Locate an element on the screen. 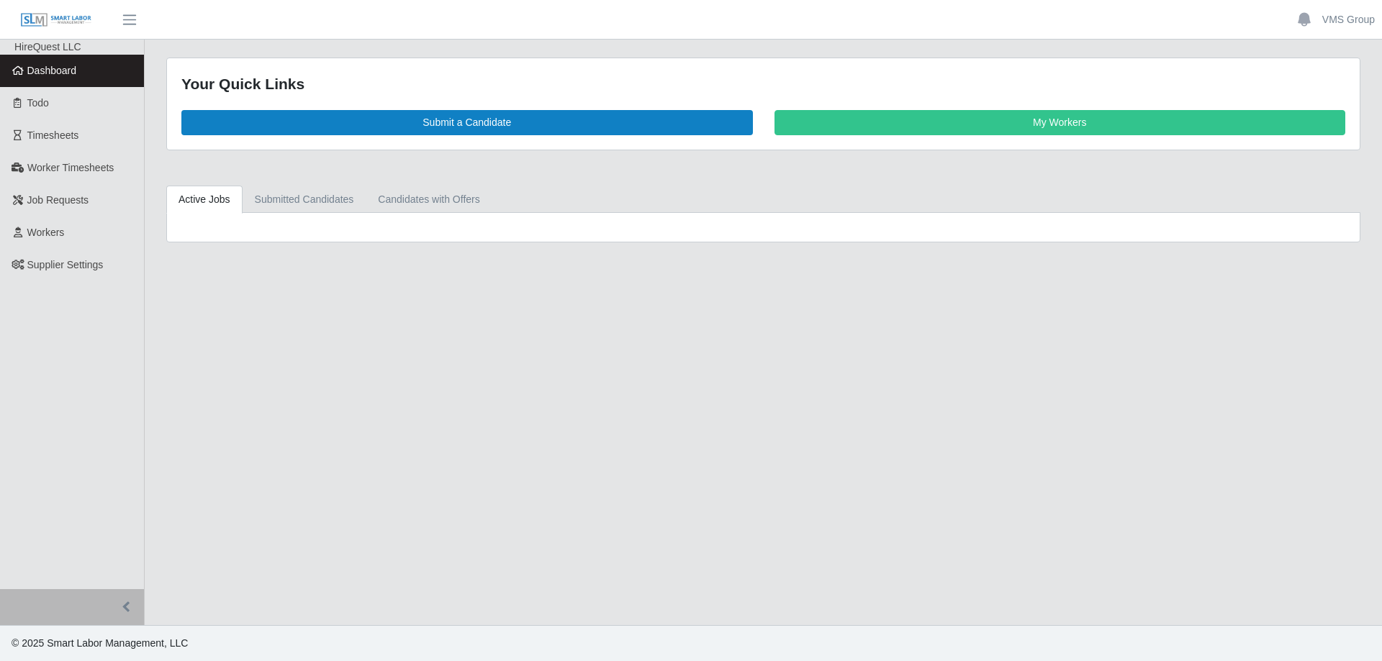  a: Submit a Candidate is located at coordinates (467, 122).